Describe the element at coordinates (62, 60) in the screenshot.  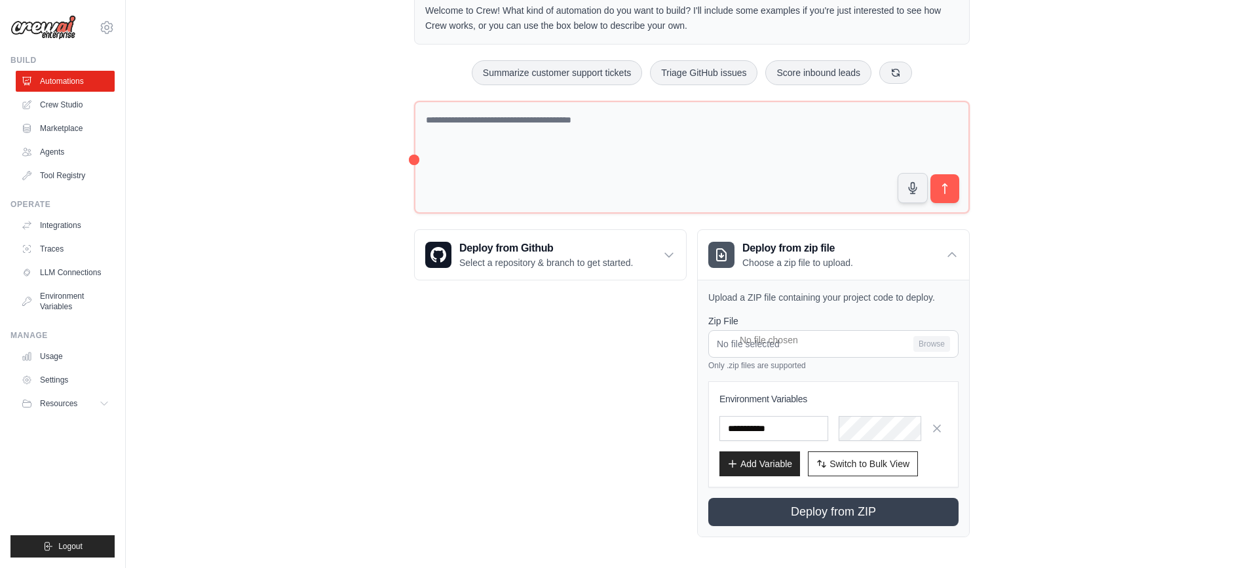
I see `div: Build` at that location.